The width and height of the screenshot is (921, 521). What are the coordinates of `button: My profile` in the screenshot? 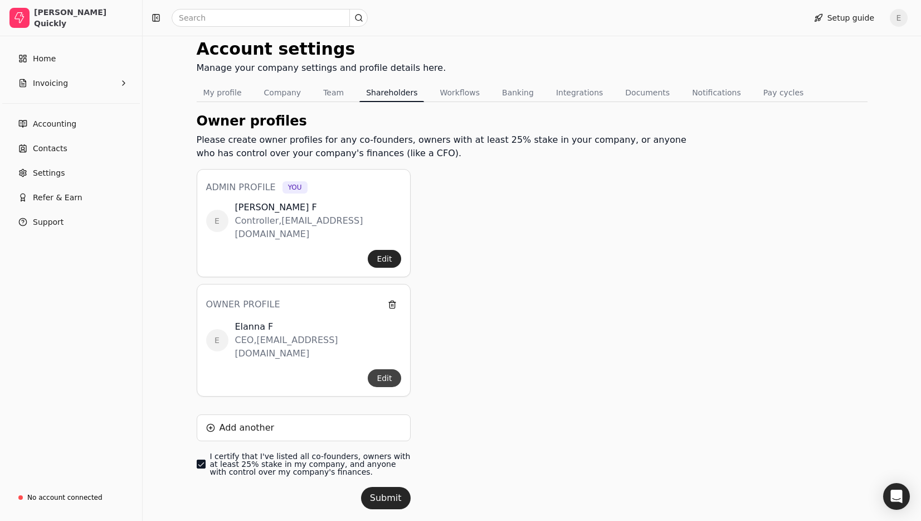 It's located at (222, 93).